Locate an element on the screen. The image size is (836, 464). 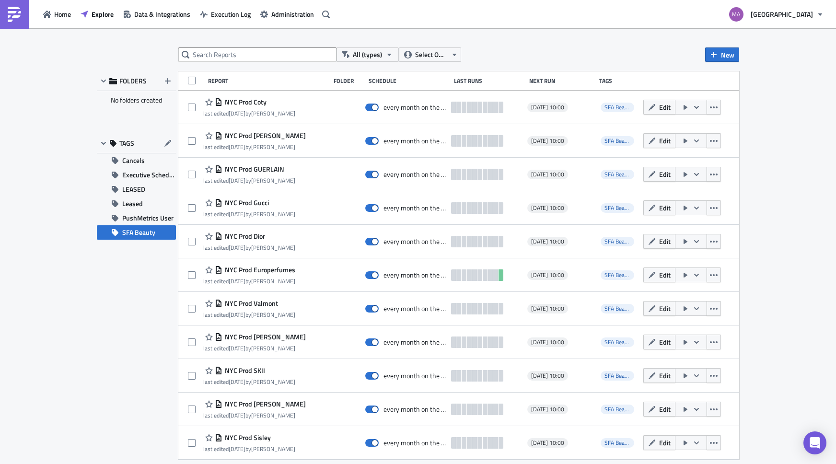
span: NYC Prod Dior is located at coordinates (244, 236).